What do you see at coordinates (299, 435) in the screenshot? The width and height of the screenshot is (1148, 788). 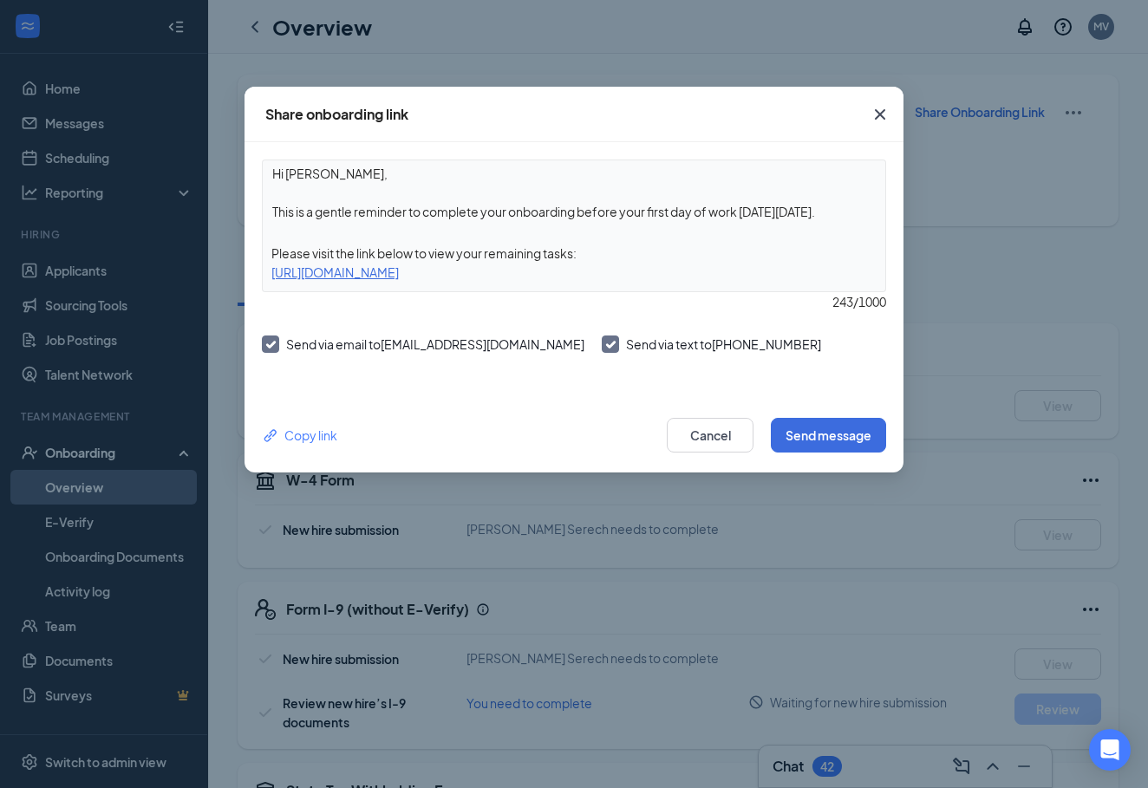 I see `button: Link Copy link` at bounding box center [299, 435].